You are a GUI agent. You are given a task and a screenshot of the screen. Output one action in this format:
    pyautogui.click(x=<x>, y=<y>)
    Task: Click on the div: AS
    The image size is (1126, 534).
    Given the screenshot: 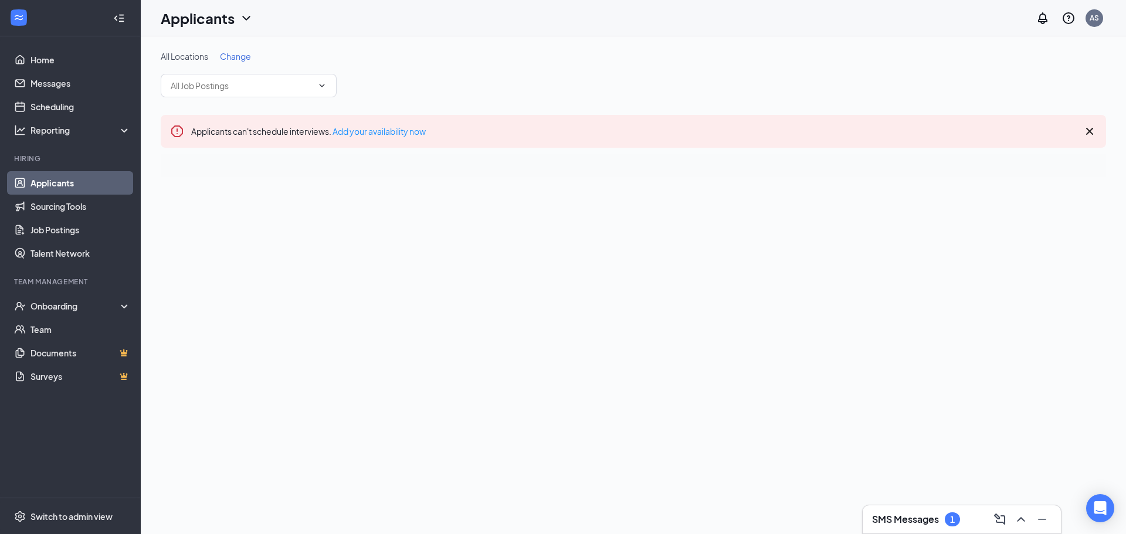 What is the action you would take?
    pyautogui.click(x=1095, y=18)
    